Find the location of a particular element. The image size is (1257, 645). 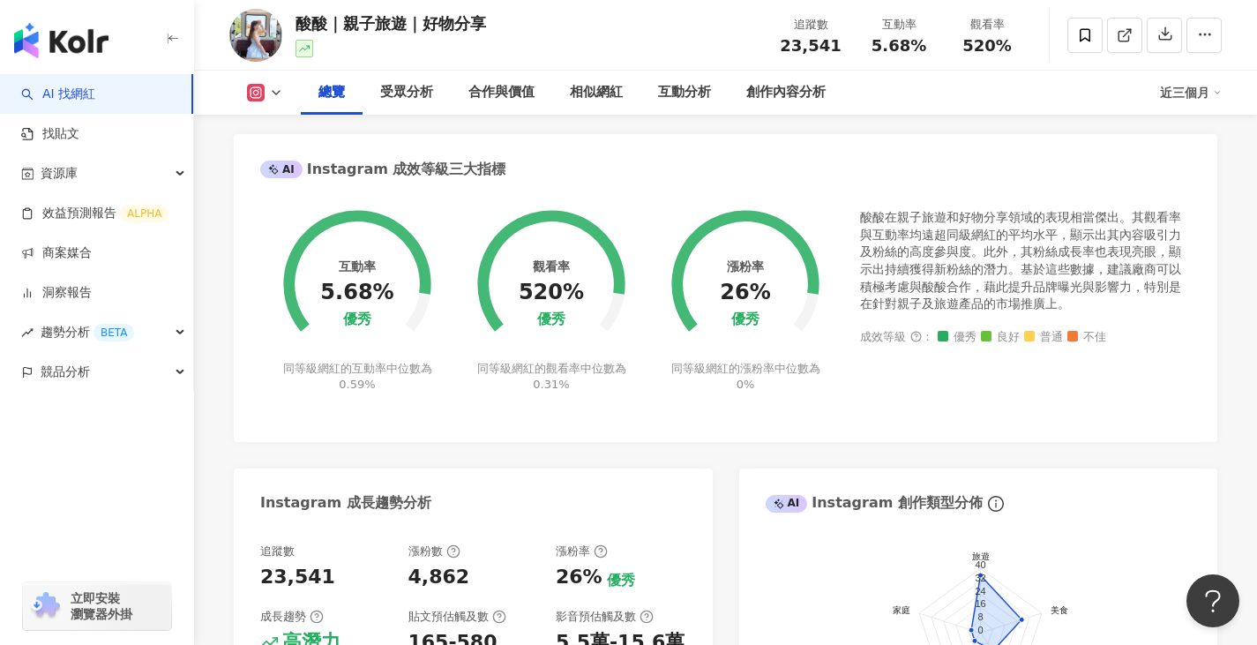

div: 酸酸在親子旅遊和好物分享領域的表現相當傑出。其觀看率與互動率均遠超同級網紅的平均水平，顯示出其內容吸引力及粉絲的高度參與度。此外，其粉絲成長率也表現亮眼，顯示出持續獲得新粉絲的潛力。基於這些數據... is located at coordinates (1025, 261).